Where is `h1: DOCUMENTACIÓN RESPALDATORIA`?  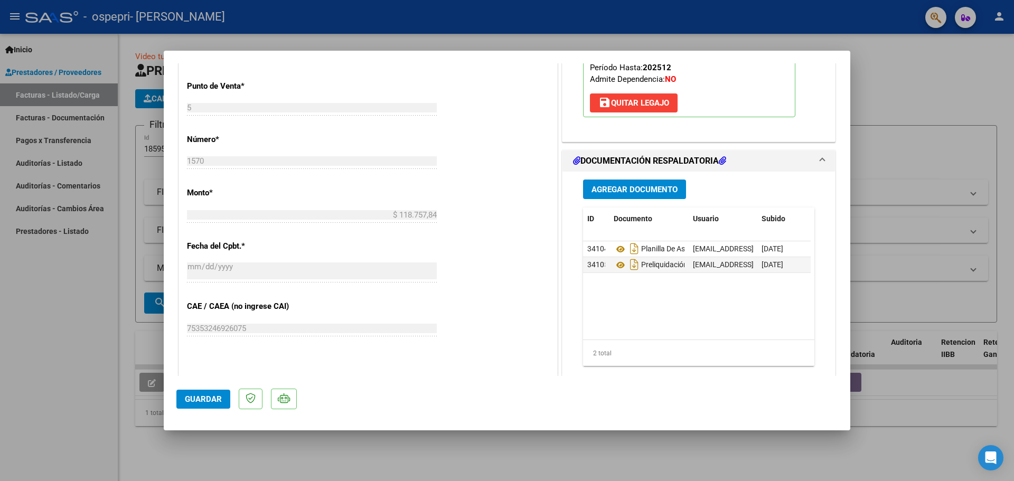 h1: DOCUMENTACIÓN RESPALDATORIA is located at coordinates (650, 161).